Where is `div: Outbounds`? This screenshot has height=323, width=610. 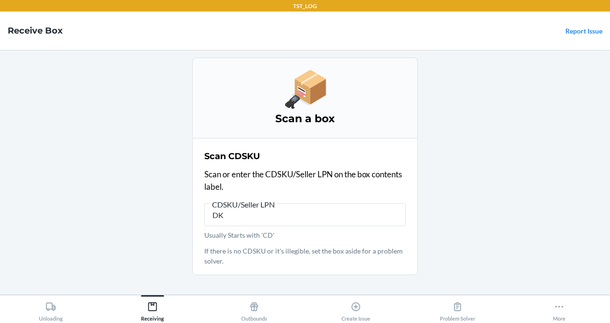 div: Outbounds is located at coordinates (254, 310).